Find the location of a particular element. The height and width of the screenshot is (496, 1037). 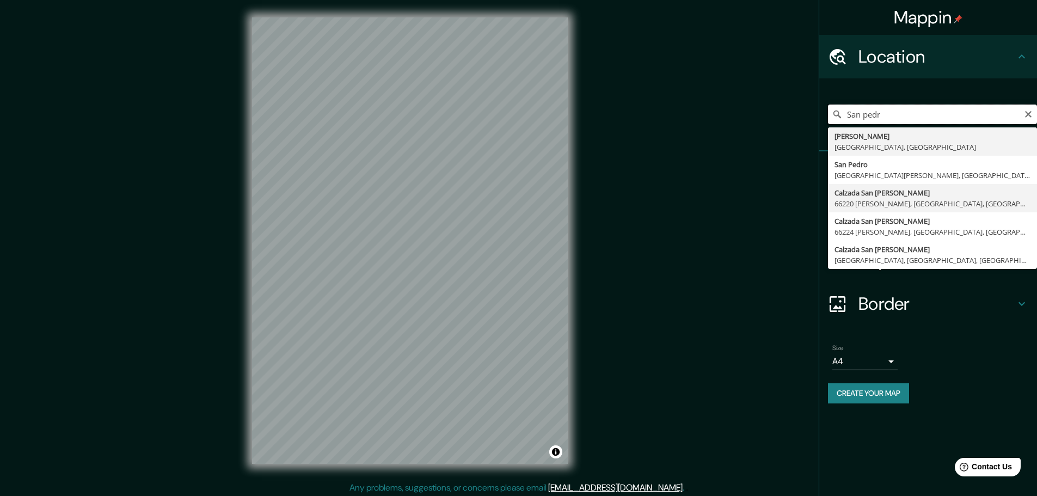

img: pin-icon.png is located at coordinates (958, 19).